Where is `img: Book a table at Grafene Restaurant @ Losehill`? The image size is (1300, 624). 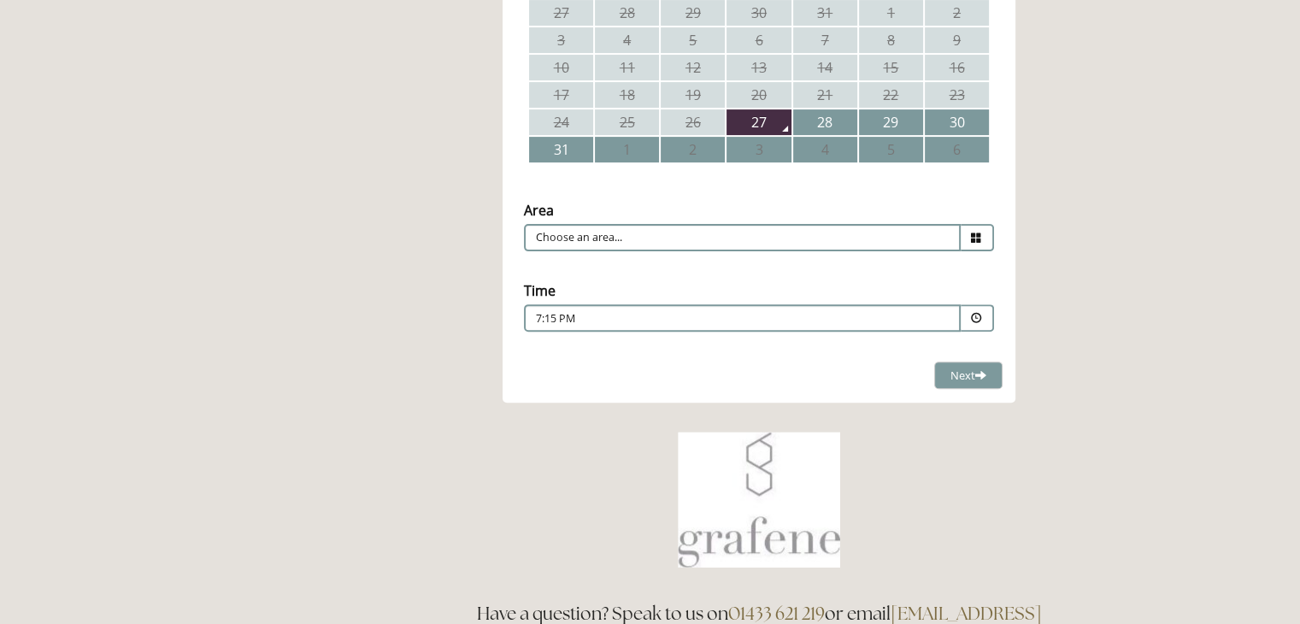
img: Book a table at Grafene Restaurant @ Losehill is located at coordinates (759, 499).